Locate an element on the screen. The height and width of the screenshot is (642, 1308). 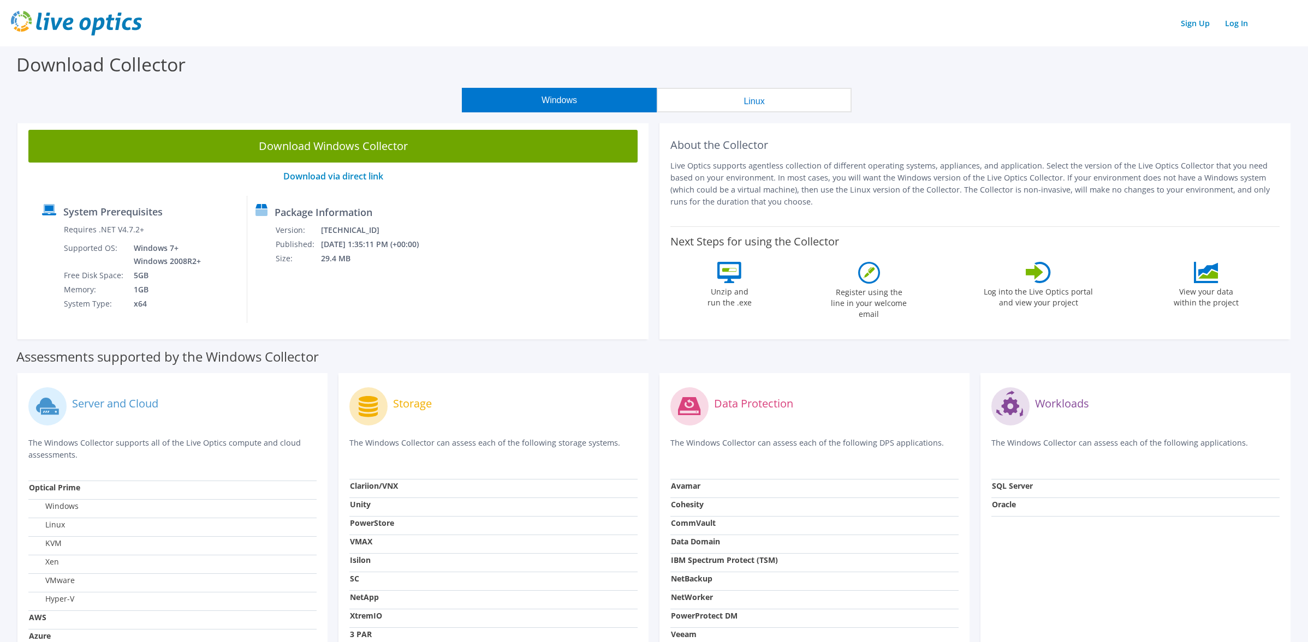
strong: NetBackup is located at coordinates (692, 579).